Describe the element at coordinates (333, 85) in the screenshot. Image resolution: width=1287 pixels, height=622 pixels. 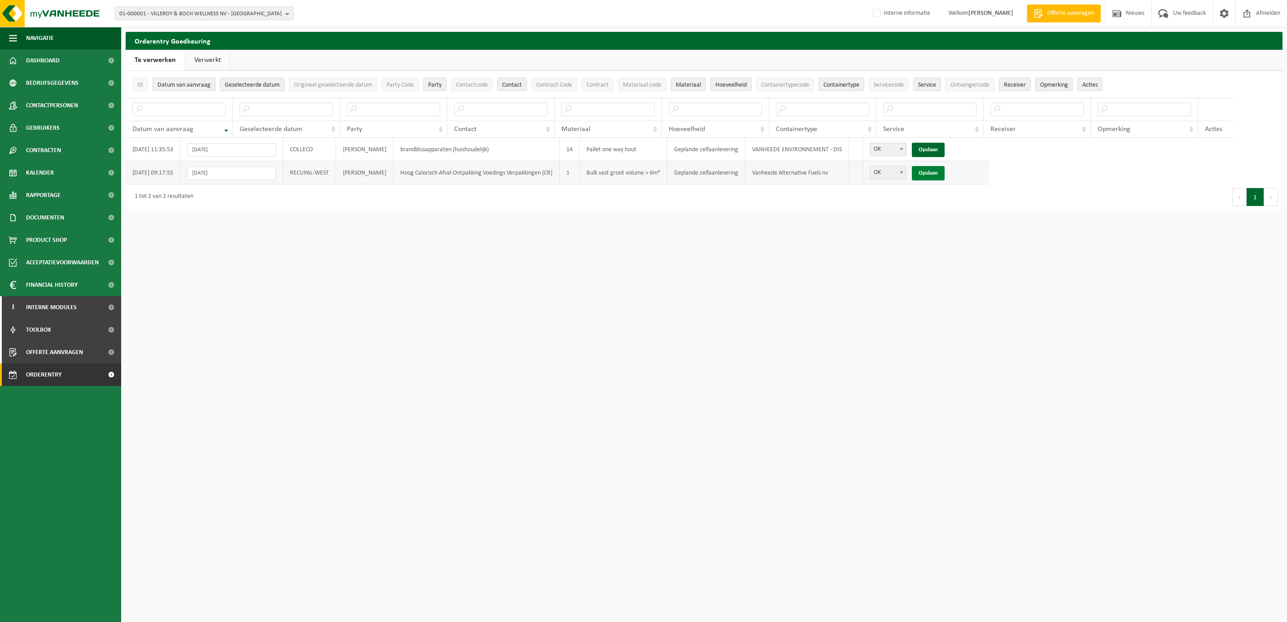
I see `span: Origineel geselecteerde datum` at that location.